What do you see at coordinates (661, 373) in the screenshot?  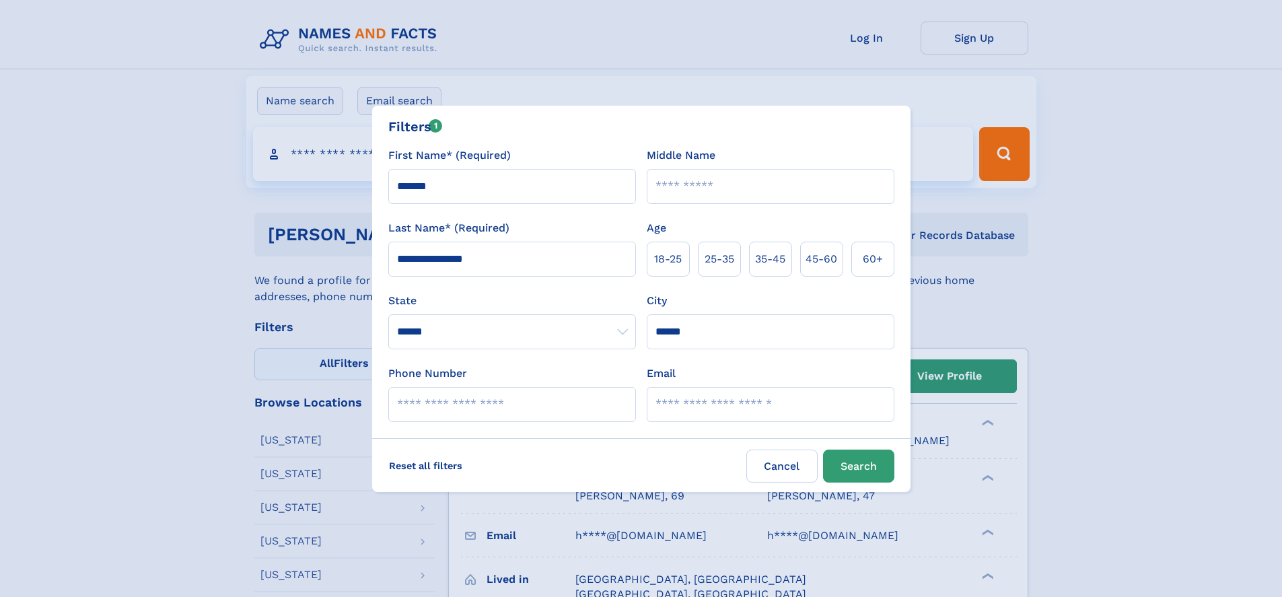 I see `label: Email` at bounding box center [661, 373].